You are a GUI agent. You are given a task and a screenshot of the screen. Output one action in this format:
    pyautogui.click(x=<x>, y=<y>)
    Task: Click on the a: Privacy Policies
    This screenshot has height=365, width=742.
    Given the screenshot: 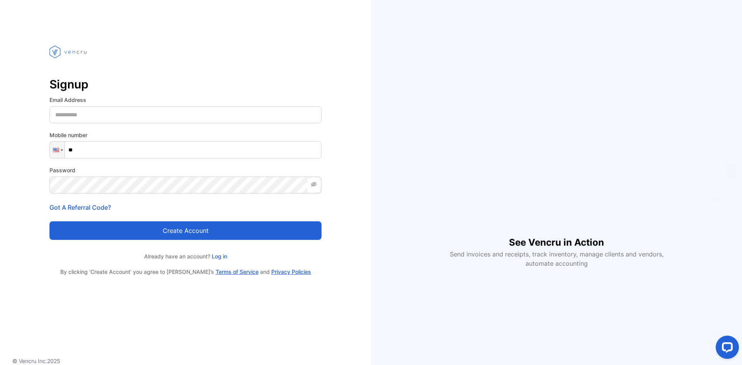 What is the action you would take?
    pyautogui.click(x=291, y=272)
    